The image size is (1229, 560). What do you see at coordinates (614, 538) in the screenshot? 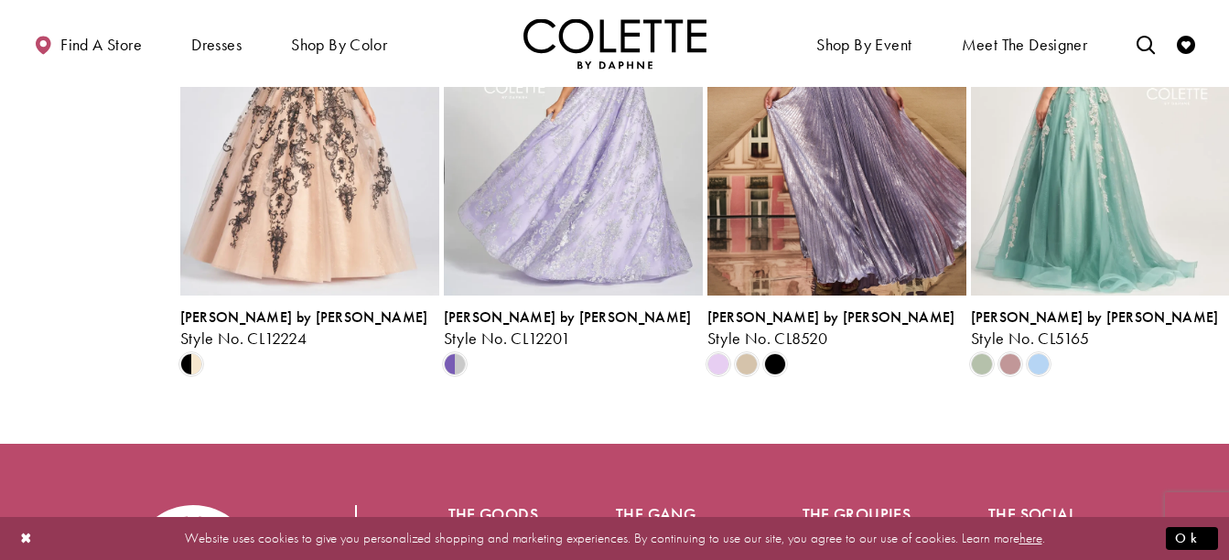
I see `p: Website uses cookies to give you personalized shopping and marketing experiences. By continuing t...` at bounding box center [614, 538].